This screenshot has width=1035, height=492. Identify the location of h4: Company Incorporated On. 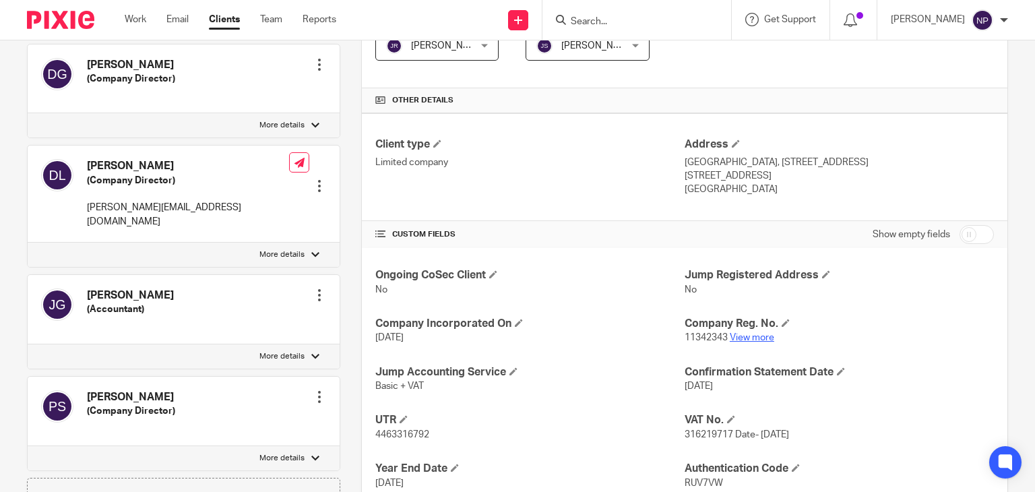
(529, 323).